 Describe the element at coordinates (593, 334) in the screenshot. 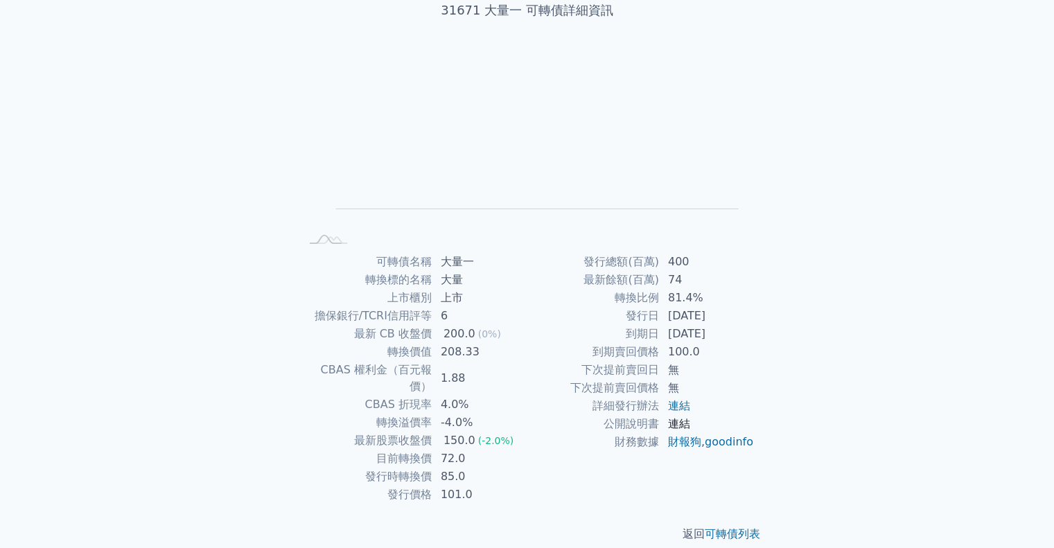

I see `td: 到期日` at that location.